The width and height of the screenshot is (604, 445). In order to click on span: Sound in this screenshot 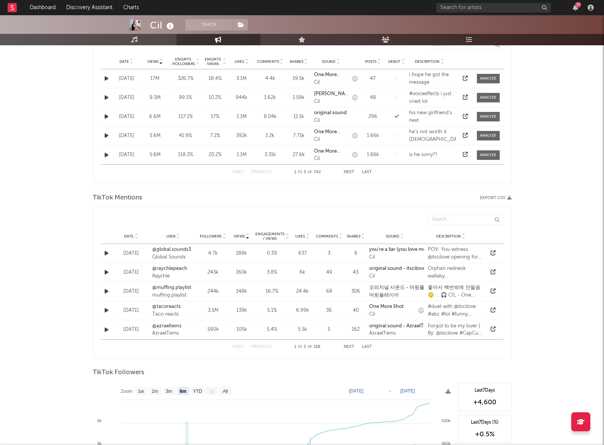, I will do `click(329, 62)`.